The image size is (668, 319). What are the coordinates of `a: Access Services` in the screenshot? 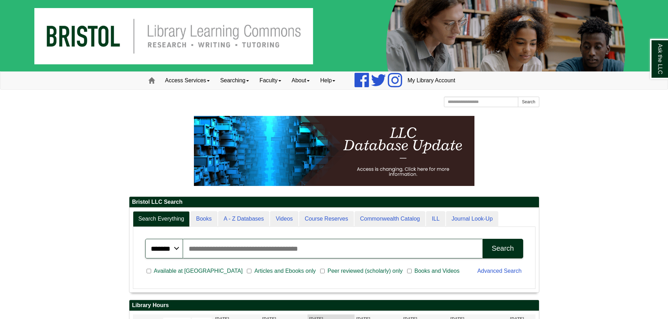 It's located at (187, 81).